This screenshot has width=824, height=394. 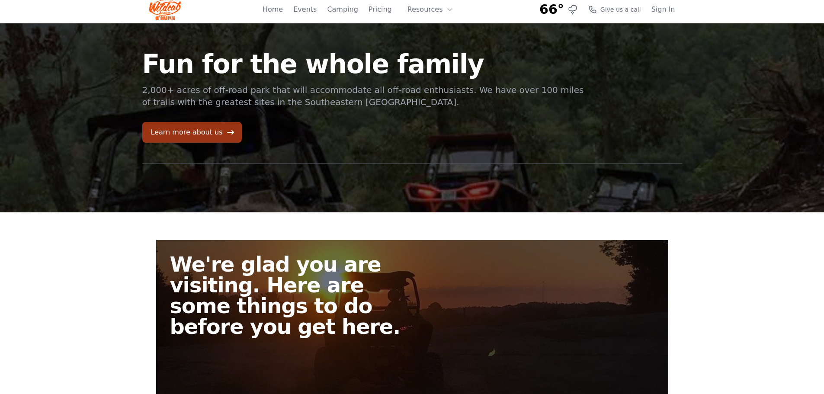 What do you see at coordinates (621, 10) in the screenshot?
I see `span: Give us a call` at bounding box center [621, 10].